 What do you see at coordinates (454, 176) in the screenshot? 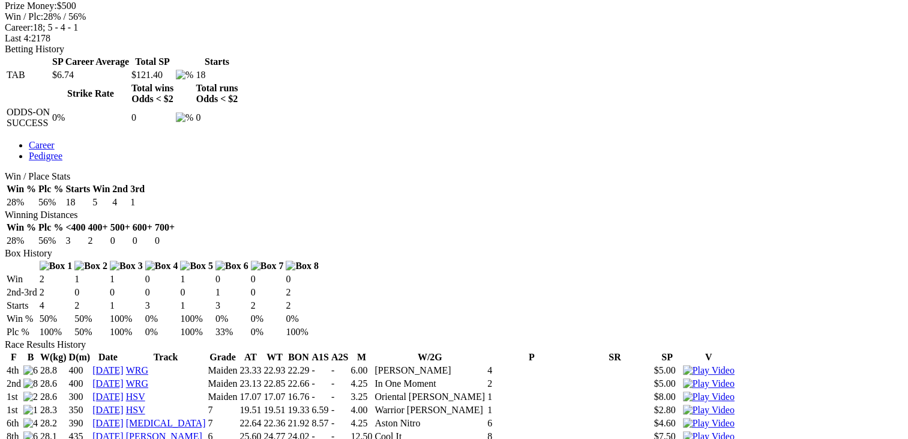
I see `div: Win / Place Stats` at bounding box center [454, 176].